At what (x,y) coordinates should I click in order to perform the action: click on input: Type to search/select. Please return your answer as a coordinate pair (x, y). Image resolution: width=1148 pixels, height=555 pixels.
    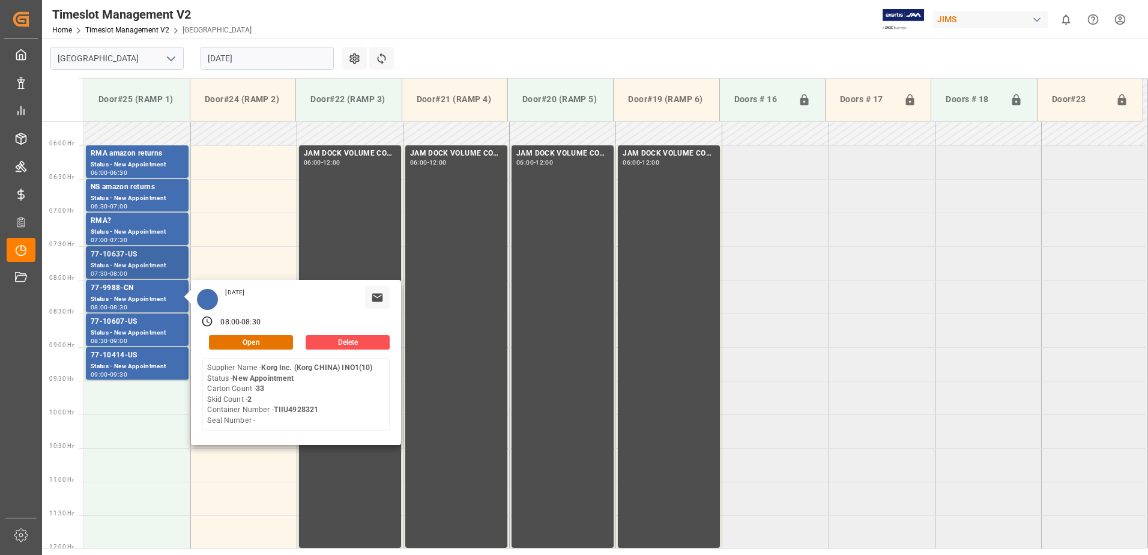
    Looking at the image, I should click on (117, 58).